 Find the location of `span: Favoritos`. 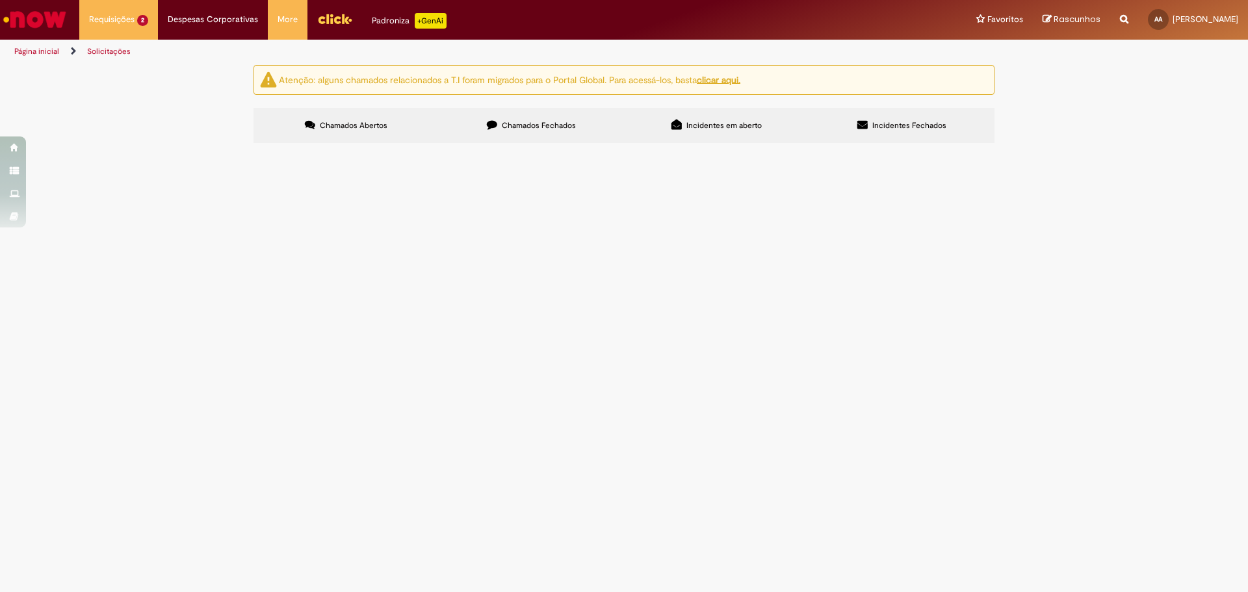

span: Favoritos is located at coordinates (1005, 19).